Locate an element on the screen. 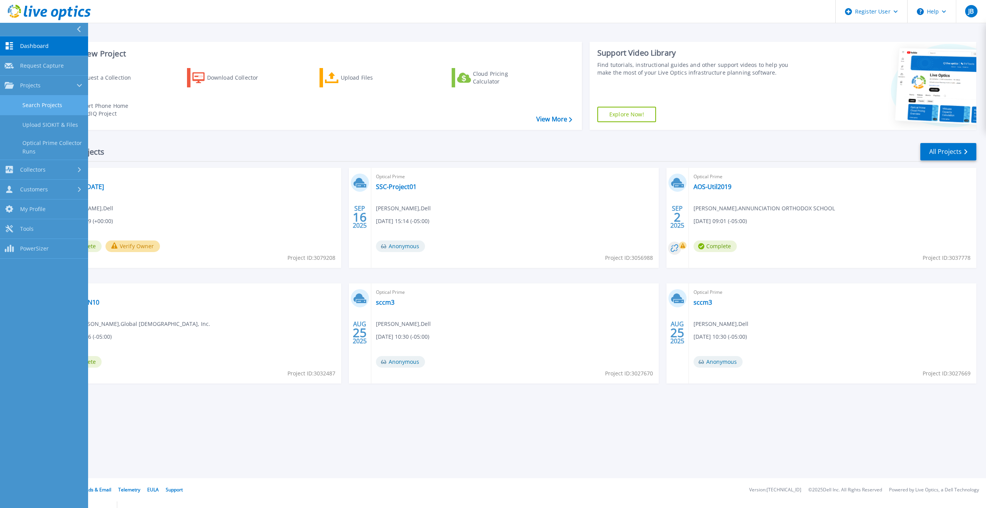 Image resolution: width=986 pixels, height=508 pixels. div: Download Collector is located at coordinates (238, 78).